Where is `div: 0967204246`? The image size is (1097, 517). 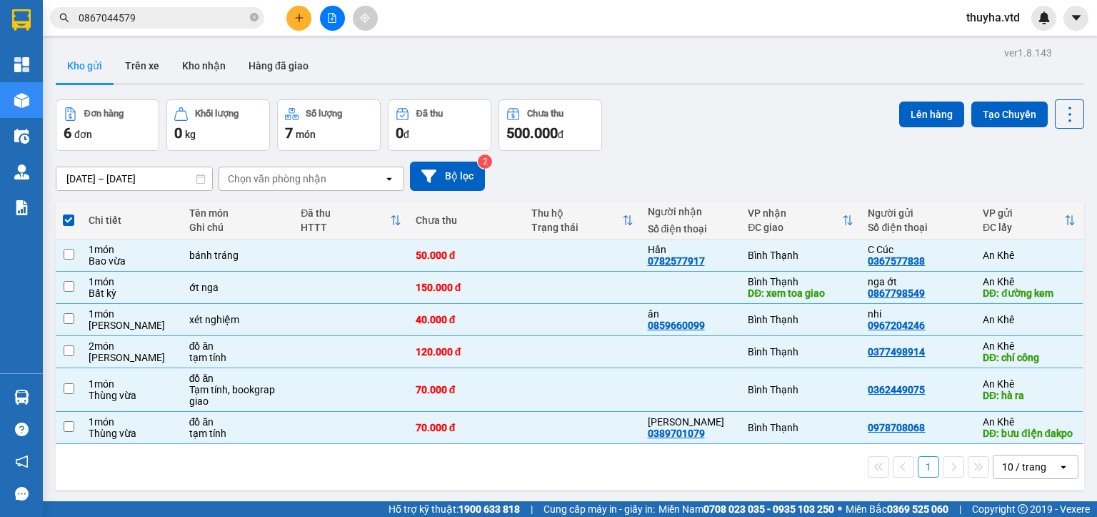
div: 0967204246 is located at coordinates (897, 325).